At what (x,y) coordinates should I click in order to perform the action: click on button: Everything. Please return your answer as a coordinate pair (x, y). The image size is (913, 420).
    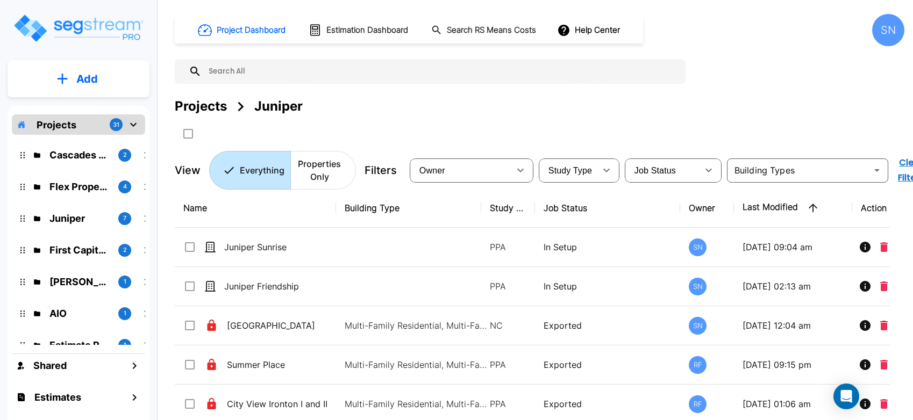
    Looking at the image, I should click on (250, 170).